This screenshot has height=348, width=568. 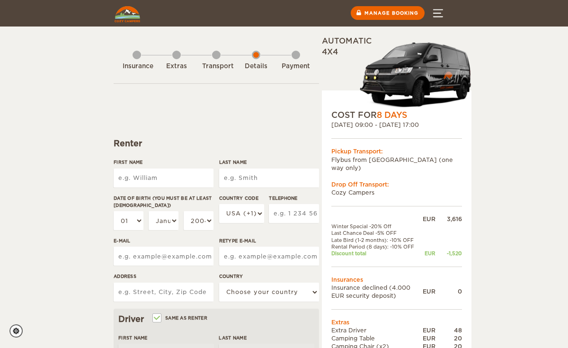 What do you see at coordinates (397, 192) in the screenshot?
I see `td: Cozy Campers` at bounding box center [397, 192].